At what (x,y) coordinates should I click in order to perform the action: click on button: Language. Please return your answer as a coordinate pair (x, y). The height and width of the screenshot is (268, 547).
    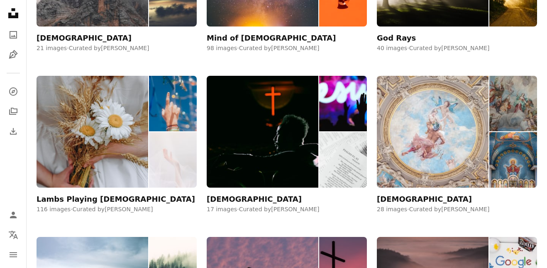
    Looking at the image, I should click on (13, 235).